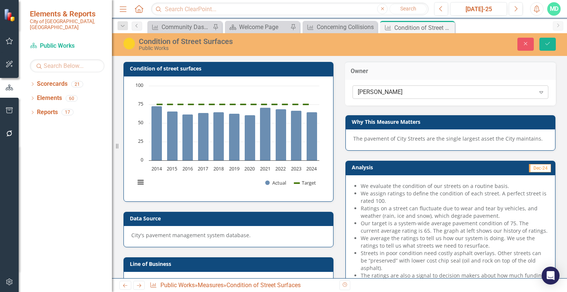 The width and height of the screenshot is (567, 292). Describe the element at coordinates (312, 136) in the screenshot. I see `path: 2024, 65. Actual.` at that location.